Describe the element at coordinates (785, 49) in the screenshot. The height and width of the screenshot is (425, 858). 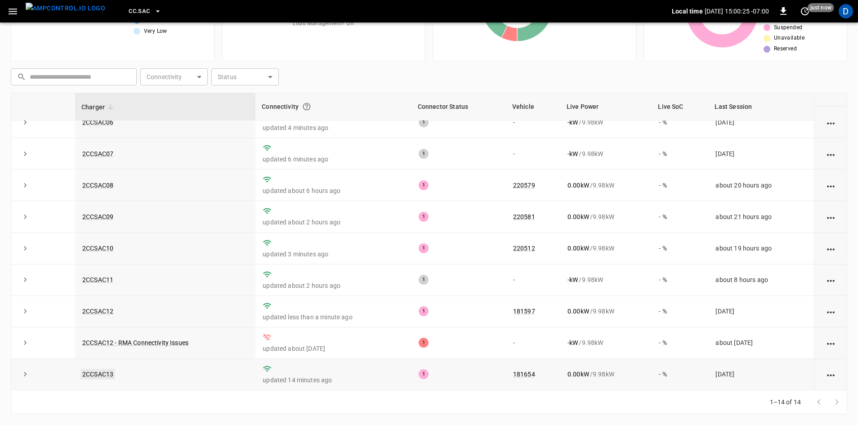
I see `span: Reserved` at that location.